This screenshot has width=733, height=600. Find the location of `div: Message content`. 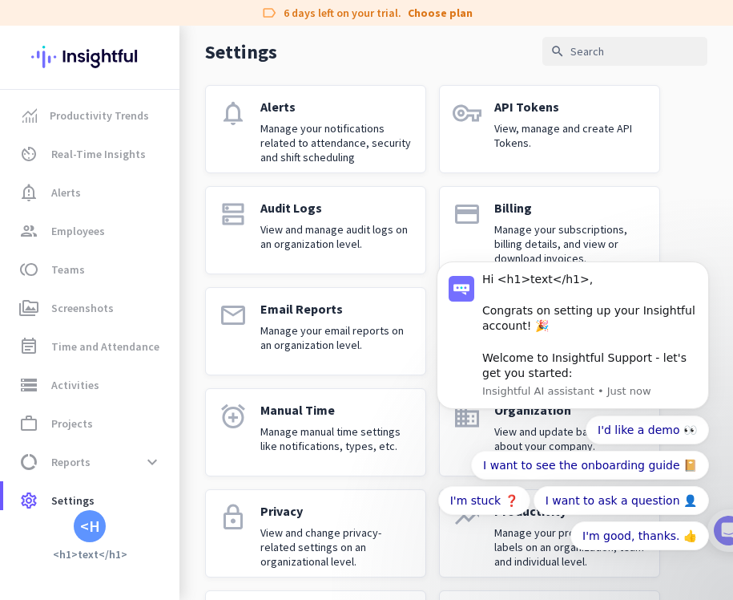

div: Message content is located at coordinates (177, 224).